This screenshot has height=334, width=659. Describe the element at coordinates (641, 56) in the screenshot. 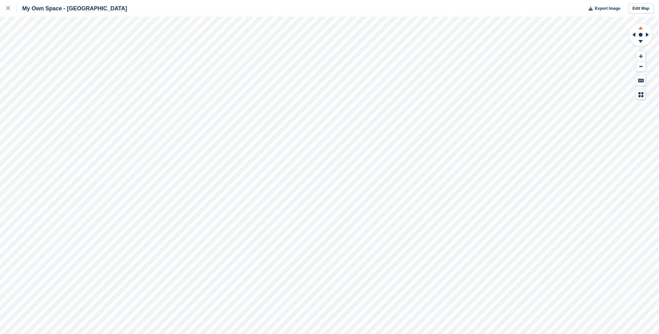

I see `button: Zoom In` at that location.